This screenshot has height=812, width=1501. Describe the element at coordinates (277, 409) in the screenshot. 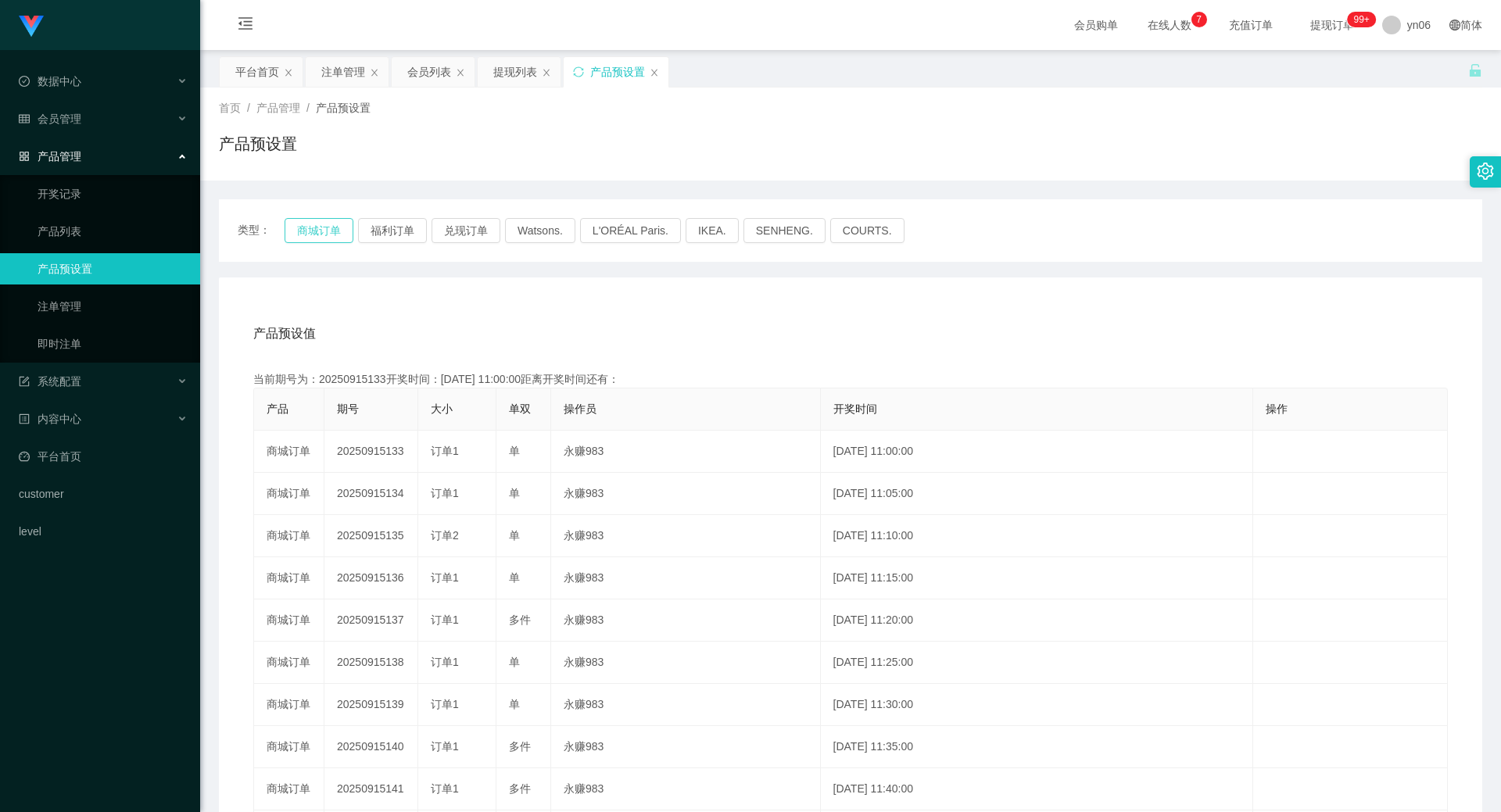

I see `span: 产品` at that location.